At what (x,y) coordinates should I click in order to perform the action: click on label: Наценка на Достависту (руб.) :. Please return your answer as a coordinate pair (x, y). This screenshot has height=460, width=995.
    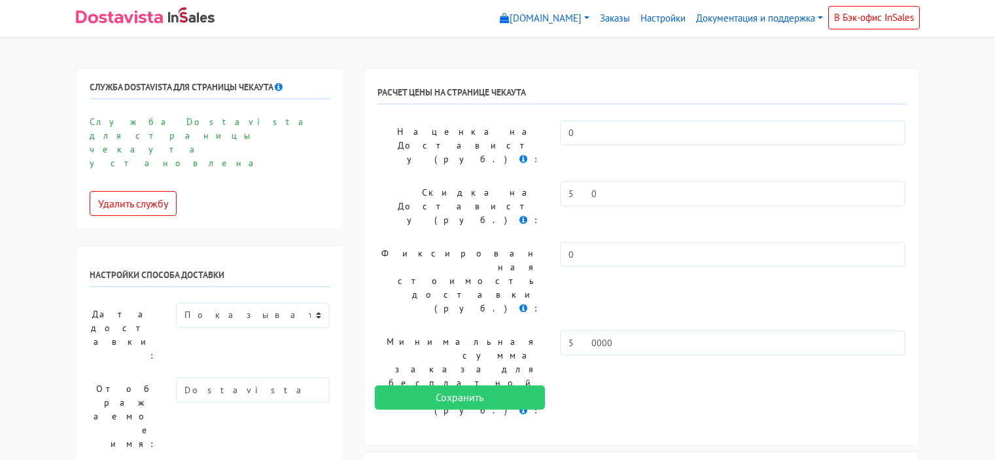
    Looking at the image, I should click on (459, 145).